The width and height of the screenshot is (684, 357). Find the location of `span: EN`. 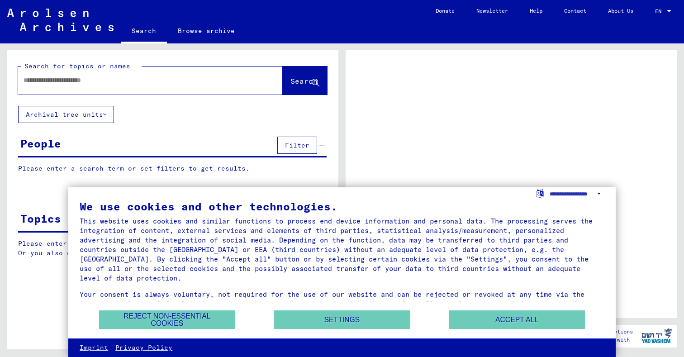

span: EN is located at coordinates (660, 11).